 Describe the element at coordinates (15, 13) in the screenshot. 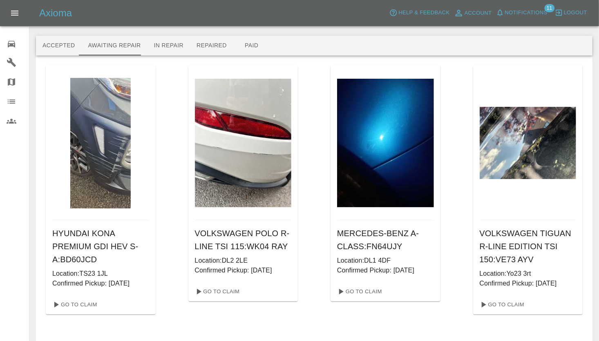

I see `button: Open drawer` at that location.